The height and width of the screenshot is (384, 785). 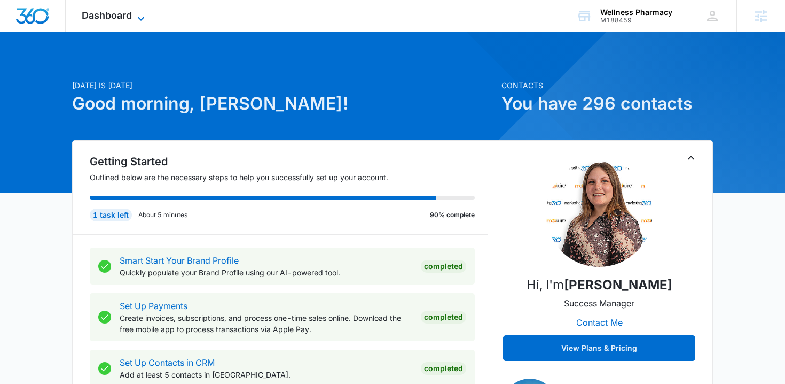 I want to click on button: Contact Me, so click(x=599, y=322).